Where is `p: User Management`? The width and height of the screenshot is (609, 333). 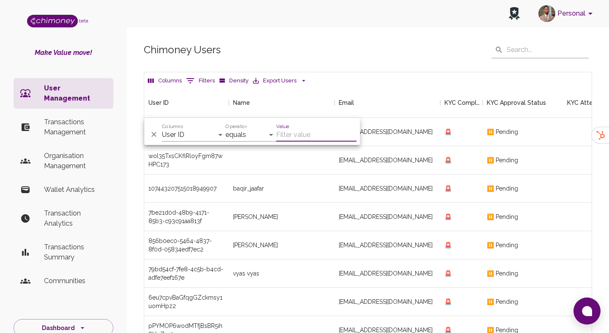
p: User Management is located at coordinates (75, 93).